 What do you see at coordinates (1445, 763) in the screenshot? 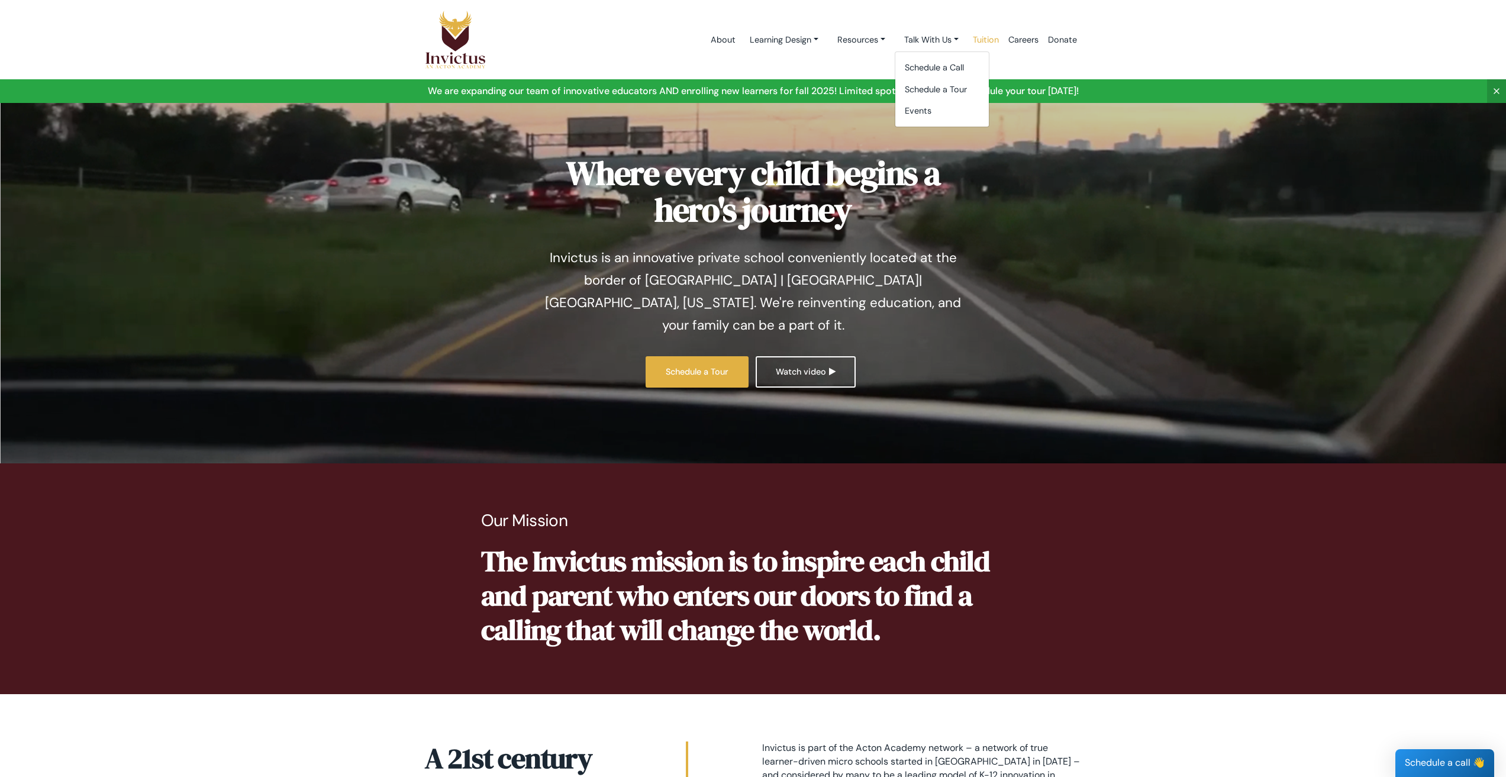
I see `div: Schedule a call 👋` at bounding box center [1445, 763].